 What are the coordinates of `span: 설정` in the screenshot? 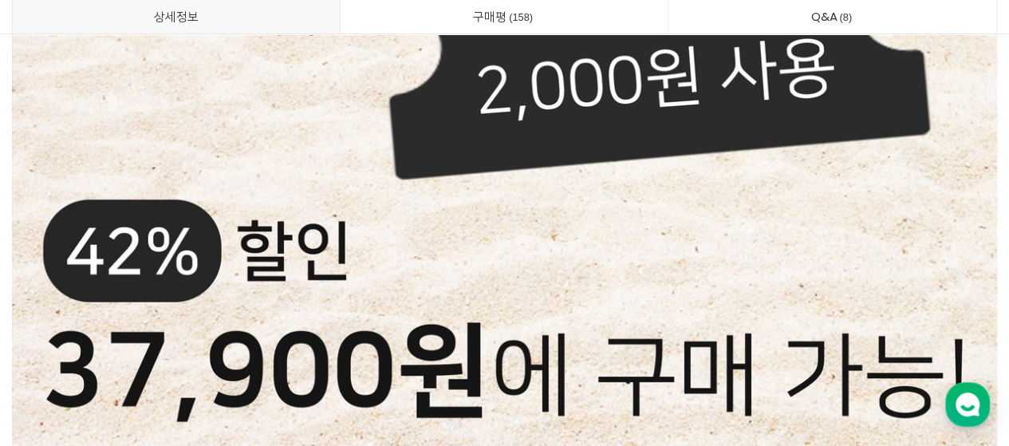 It's located at (256, 344).